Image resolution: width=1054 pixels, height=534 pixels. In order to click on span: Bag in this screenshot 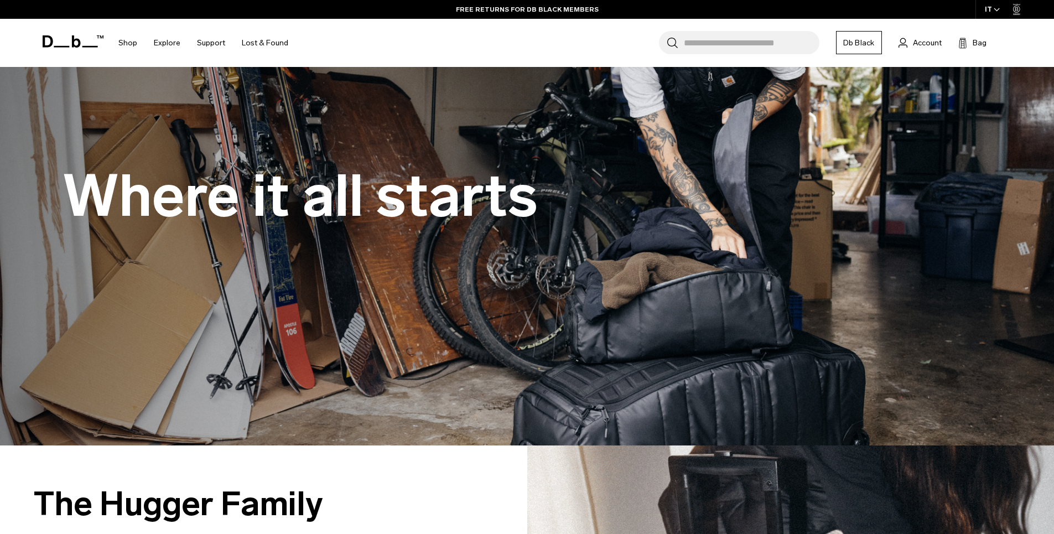, I will do `click(979, 43)`.